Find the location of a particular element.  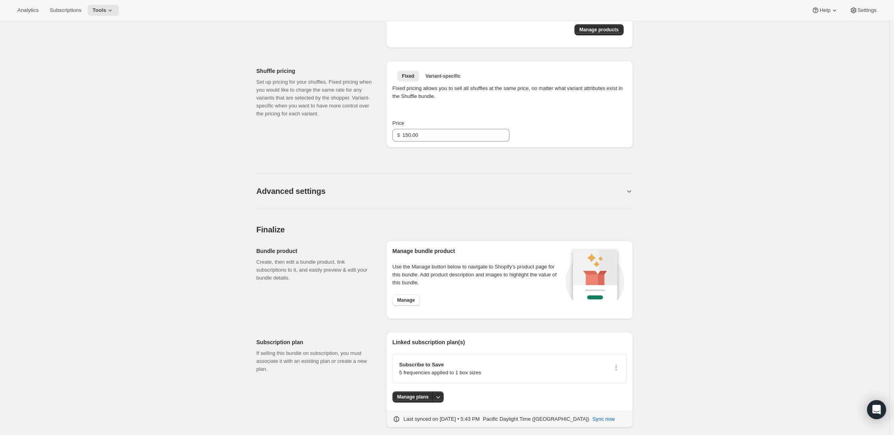

h2: Advanced settings is located at coordinates (291, 191).